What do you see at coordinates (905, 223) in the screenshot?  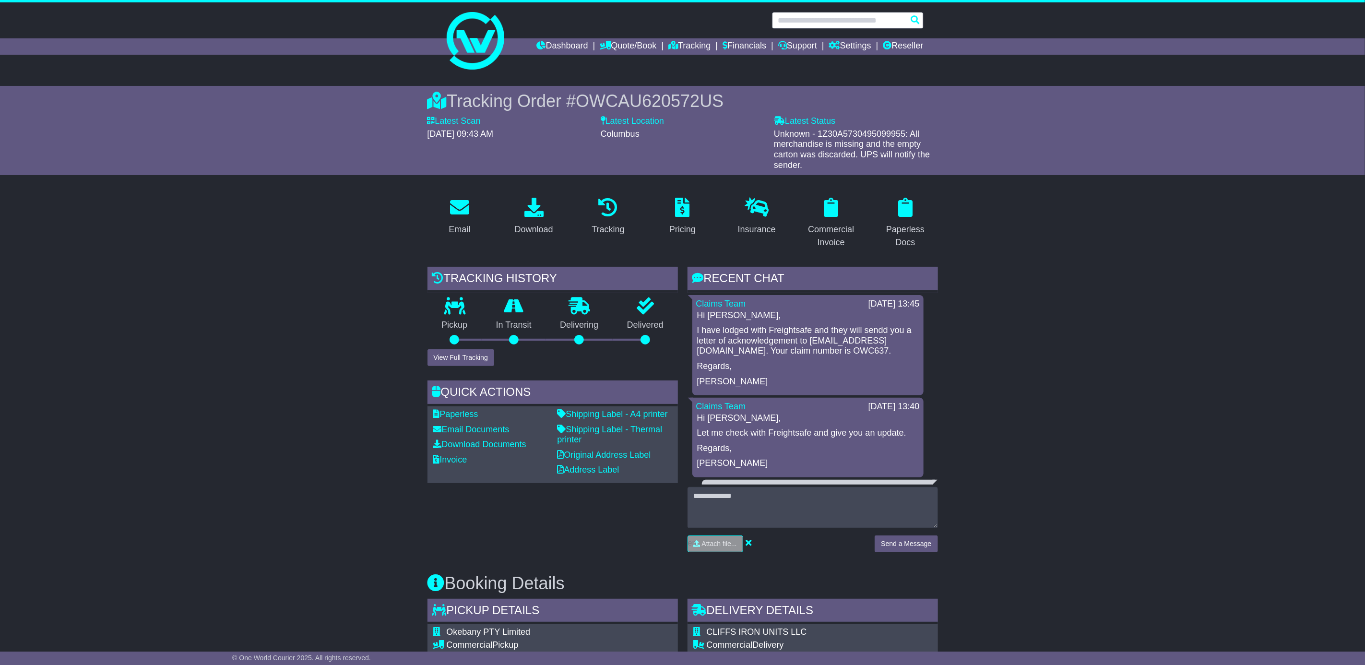 I see `a: Paperless Docs` at bounding box center [905, 223].